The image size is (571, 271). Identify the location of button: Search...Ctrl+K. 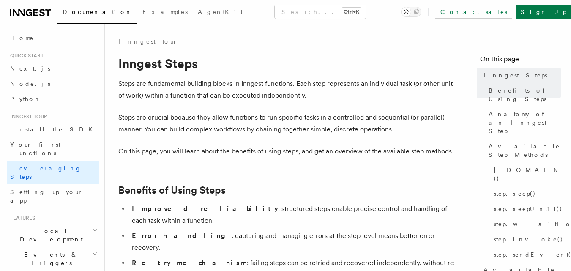
(321, 12).